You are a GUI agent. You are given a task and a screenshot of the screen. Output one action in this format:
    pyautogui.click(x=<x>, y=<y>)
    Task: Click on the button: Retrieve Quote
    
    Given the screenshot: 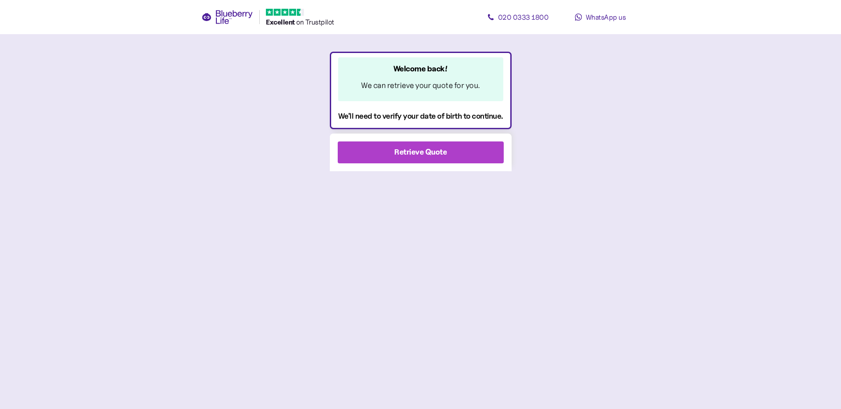 What is the action you would take?
    pyautogui.click(x=421, y=153)
    